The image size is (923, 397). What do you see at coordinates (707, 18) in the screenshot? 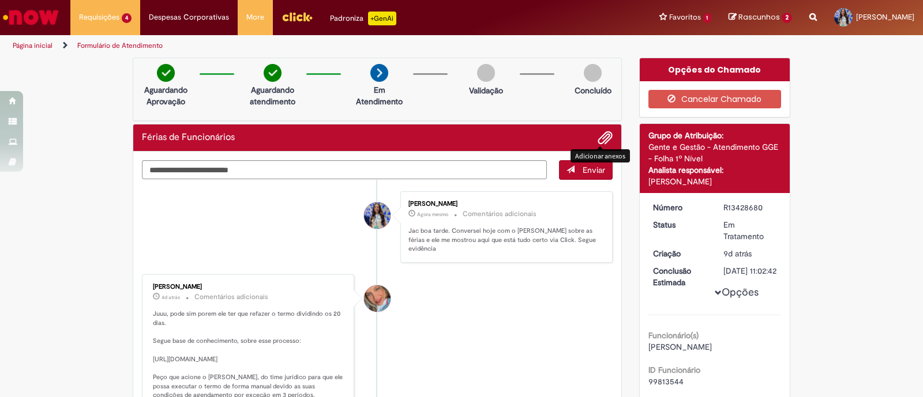
I see `span: 1` at bounding box center [707, 18].